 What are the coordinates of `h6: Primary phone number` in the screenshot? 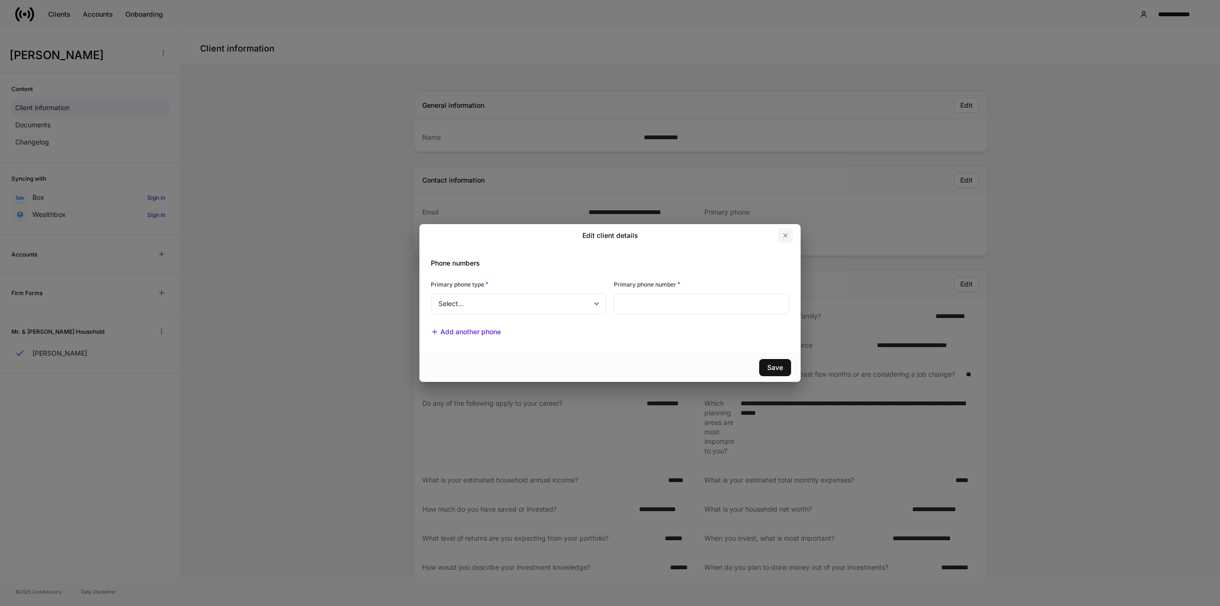 It's located at (647, 284).